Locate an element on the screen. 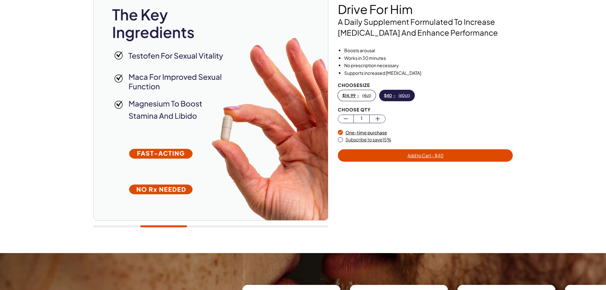 Image resolution: width=606 pixels, height=290 pixels. li: No prescription necessary is located at coordinates (429, 66).